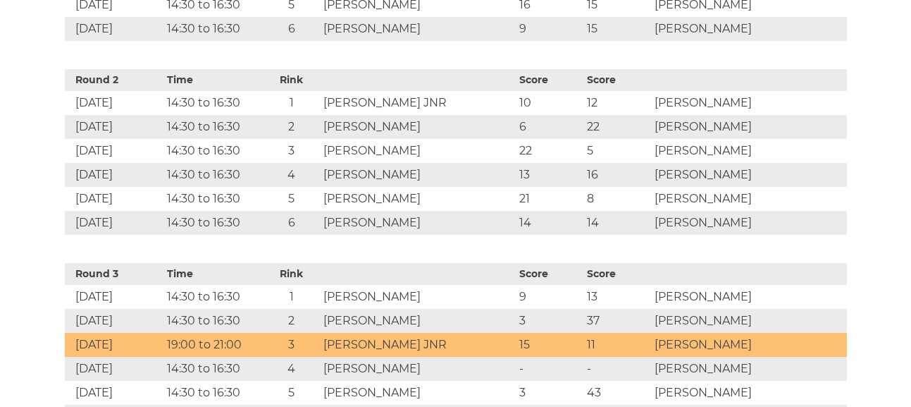 This screenshot has height=407, width=911. What do you see at coordinates (617, 345) in the screenshot?
I see `td: 11` at bounding box center [617, 345].